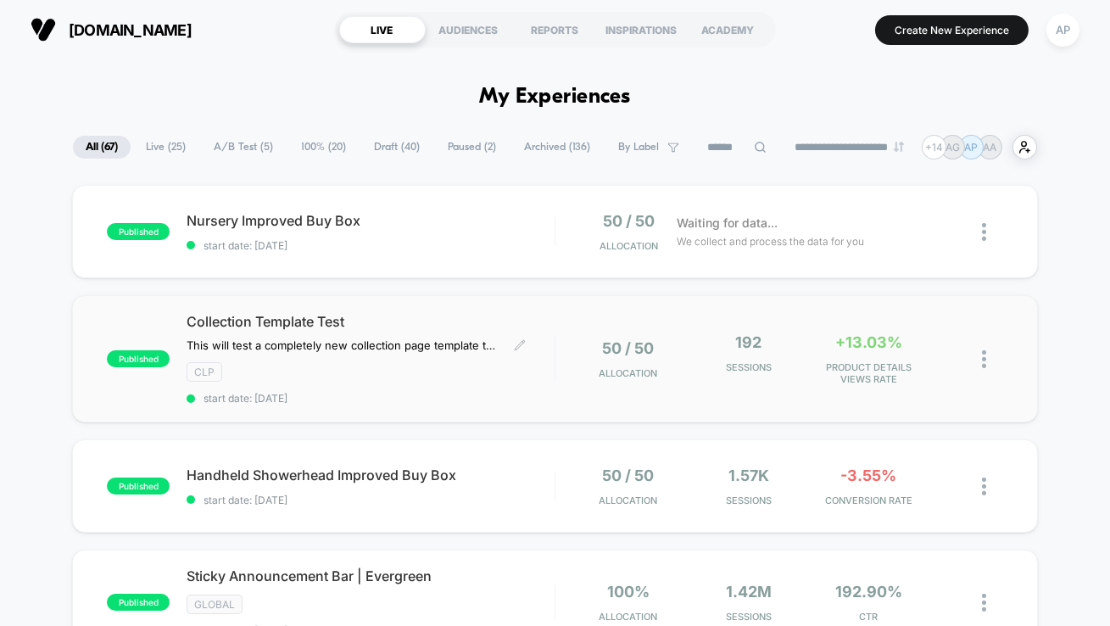 The height and width of the screenshot is (626, 1110). I want to click on span: A/B Test ( 5 ), so click(243, 147).